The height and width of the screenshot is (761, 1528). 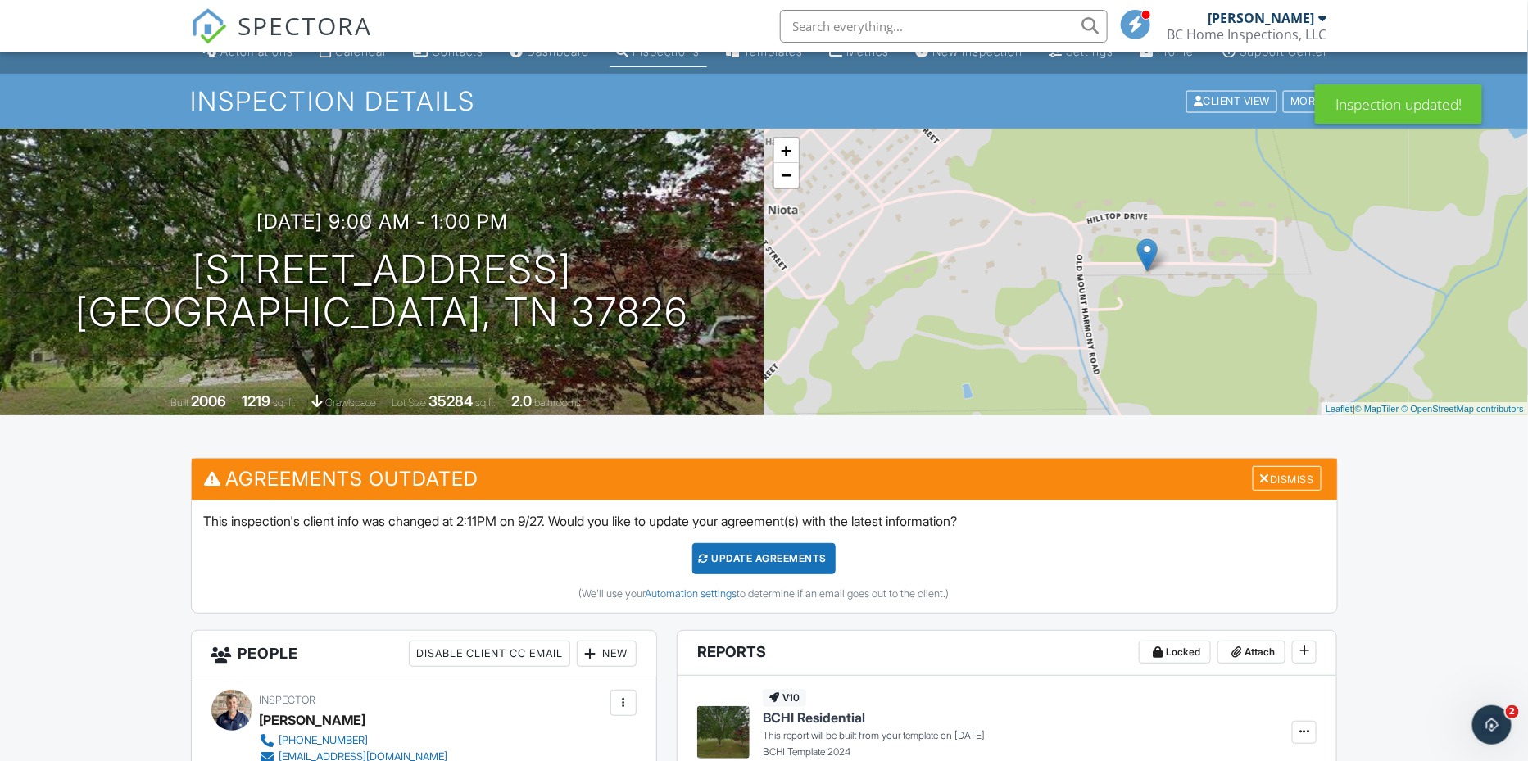 I want to click on div: Inspection updated!, so click(x=1398, y=104).